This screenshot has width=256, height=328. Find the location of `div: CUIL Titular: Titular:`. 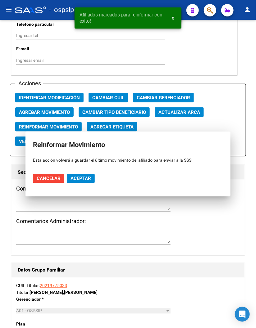

div: CUIL Titular: Titular: is located at coordinates (128, 289).